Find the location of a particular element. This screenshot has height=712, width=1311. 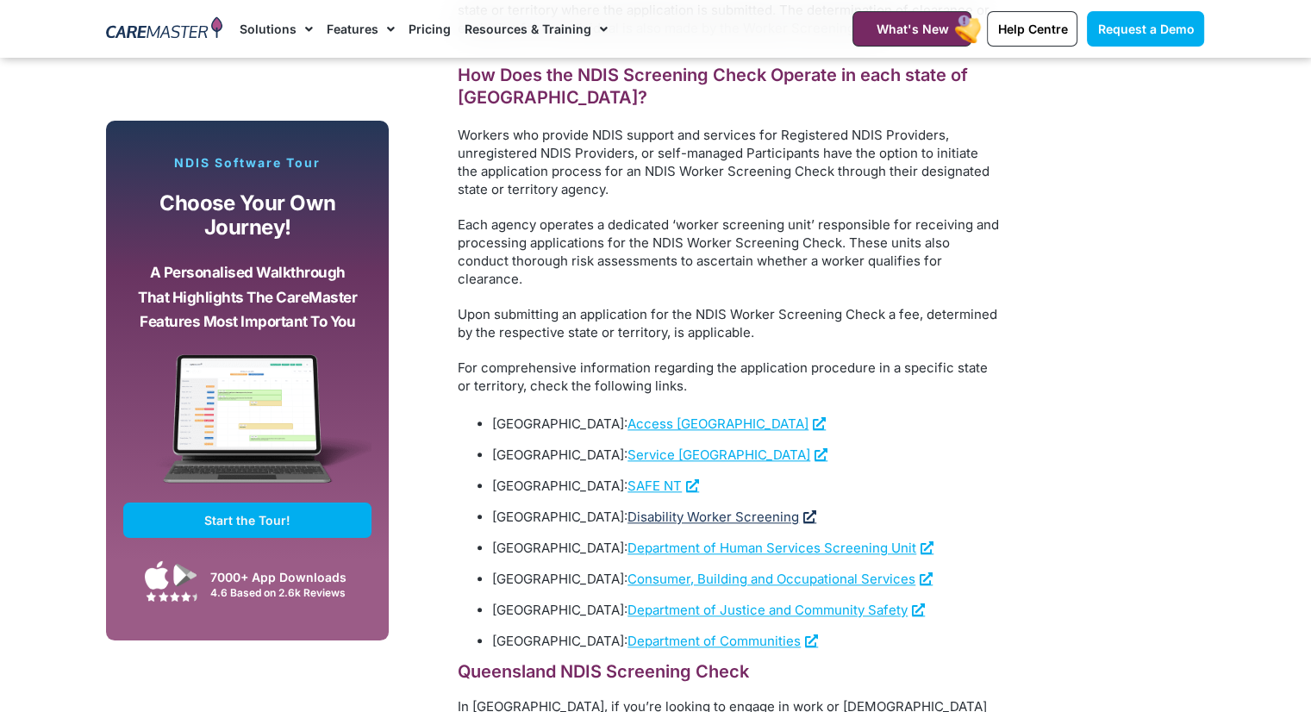

span: Workers who provide NDIS support and services for Registered NDIS Providers, unregistered NDIS Pr... is located at coordinates (723, 162).